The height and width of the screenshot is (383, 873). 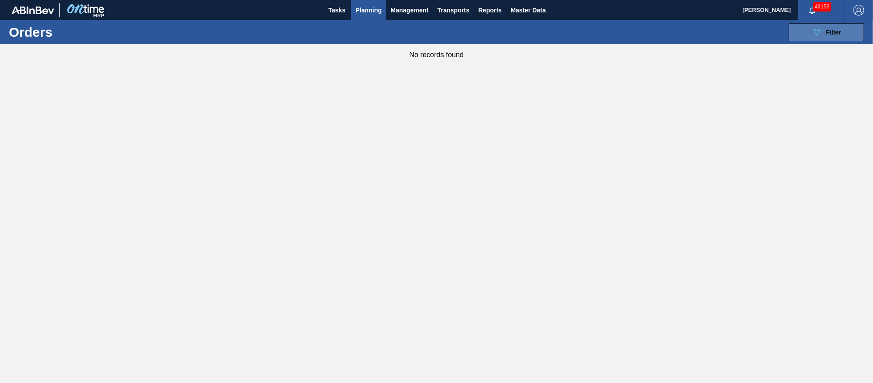 What do you see at coordinates (337, 10) in the screenshot?
I see `span: Tasks` at bounding box center [337, 10].